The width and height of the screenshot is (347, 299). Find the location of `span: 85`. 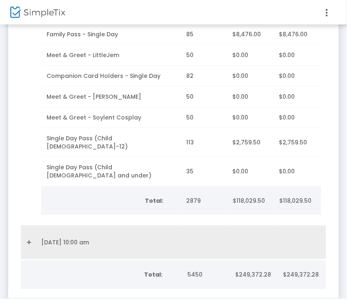

span: 85 is located at coordinates (190, 34).